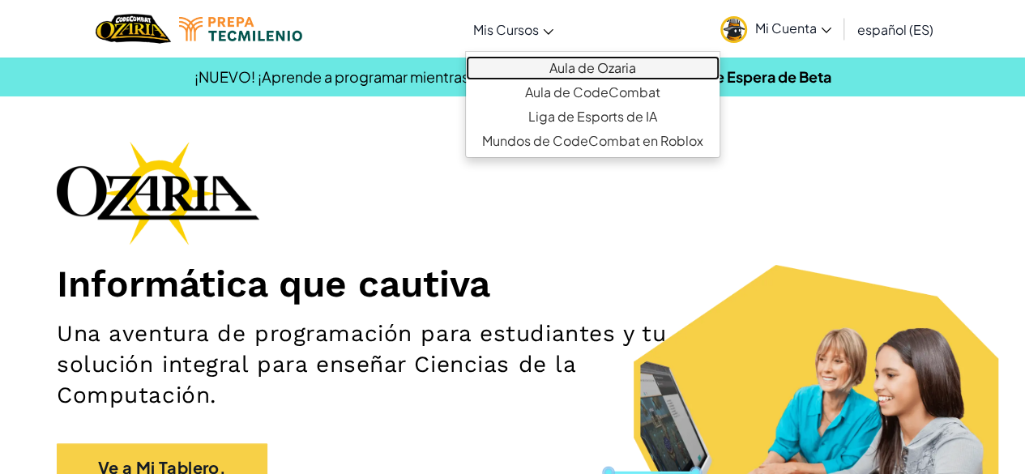  Describe the element at coordinates (592, 141) in the screenshot. I see `a: Mundos de CodeCombat en Roblox` at that location.